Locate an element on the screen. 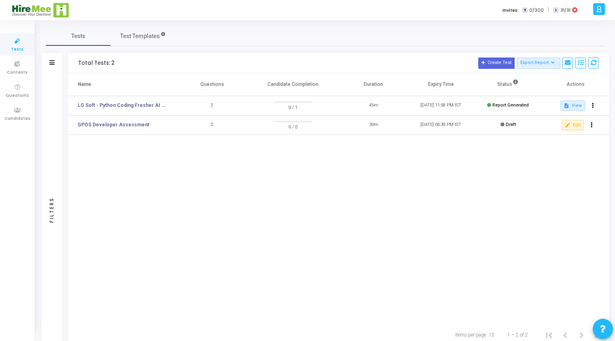 This screenshot has height=341, width=615. a: LG Soft - Python Coding Fresher AI and ML is located at coordinates (122, 105).